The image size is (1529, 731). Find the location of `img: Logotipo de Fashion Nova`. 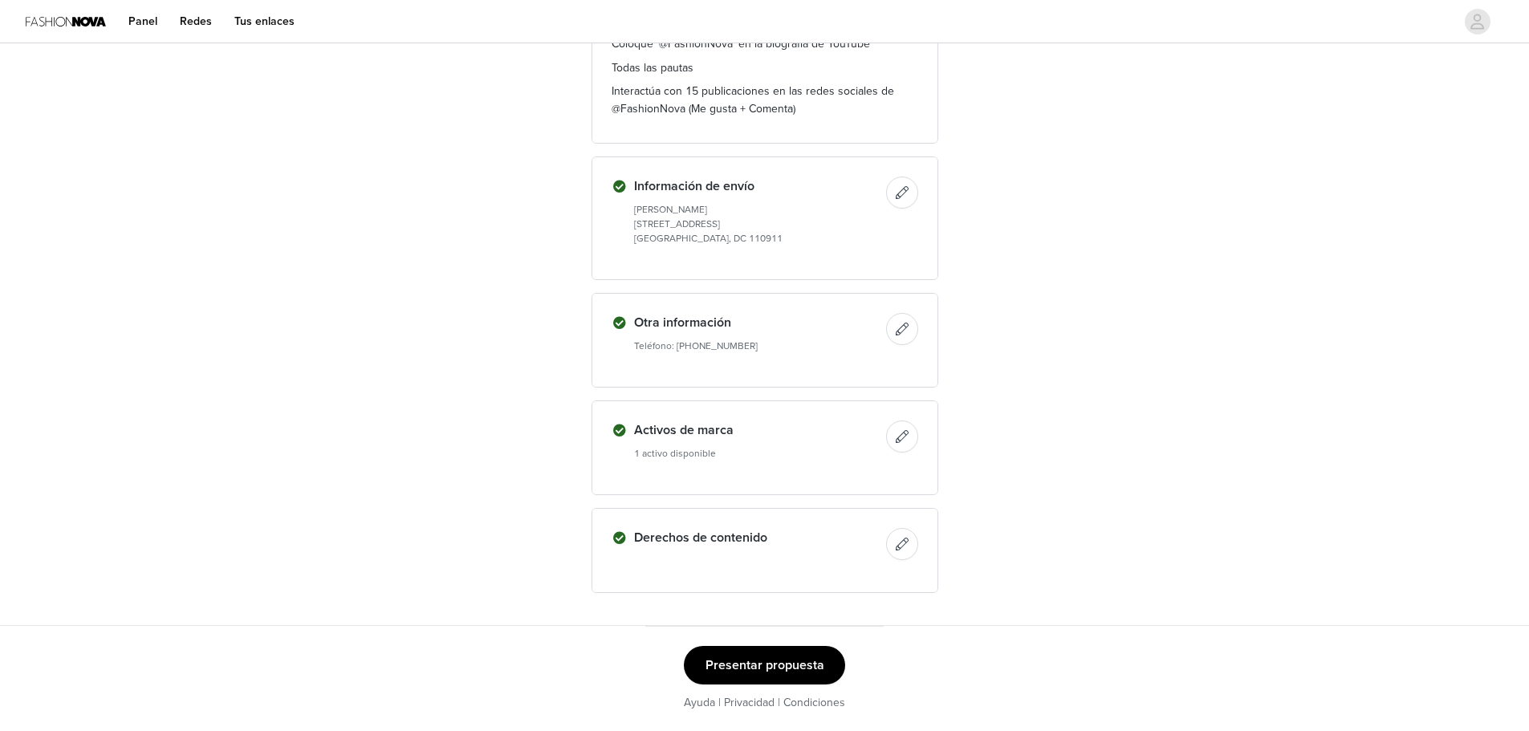

img: Logotipo de Fashion Nova is located at coordinates (66, 21).